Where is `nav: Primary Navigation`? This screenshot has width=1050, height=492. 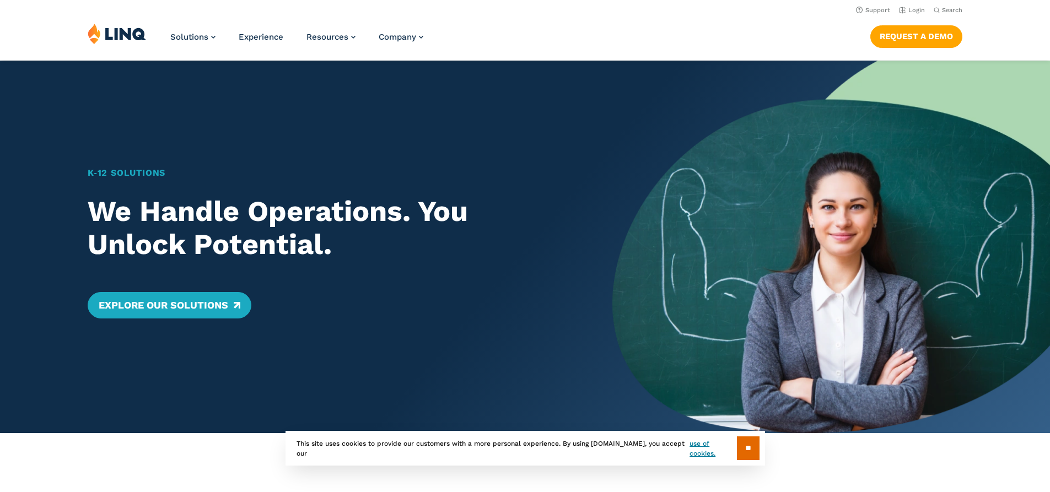
nav: Primary Navigation is located at coordinates (296, 41).